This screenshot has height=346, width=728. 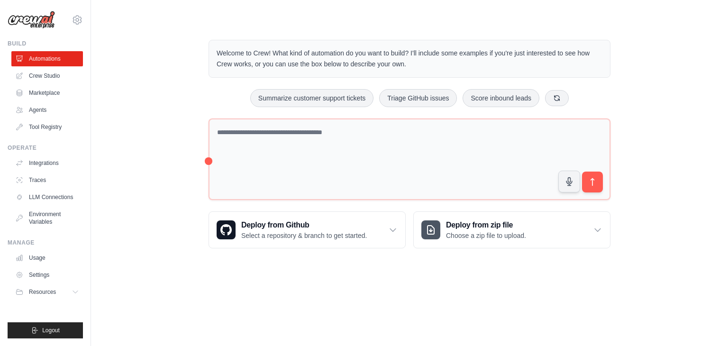 What do you see at coordinates (31, 20) in the screenshot?
I see `img: Logo` at bounding box center [31, 20].